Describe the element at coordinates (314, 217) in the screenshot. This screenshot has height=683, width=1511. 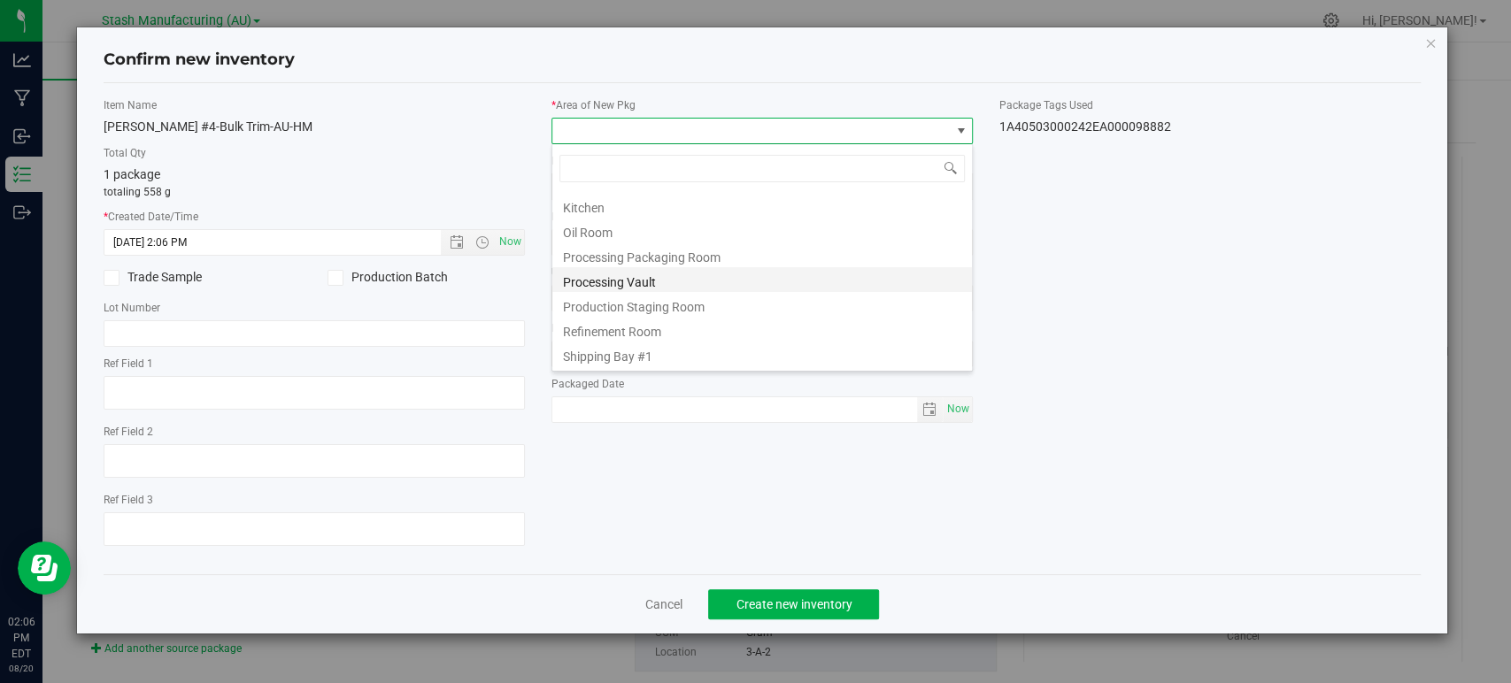
I see `label: Created Date/Time` at that location.